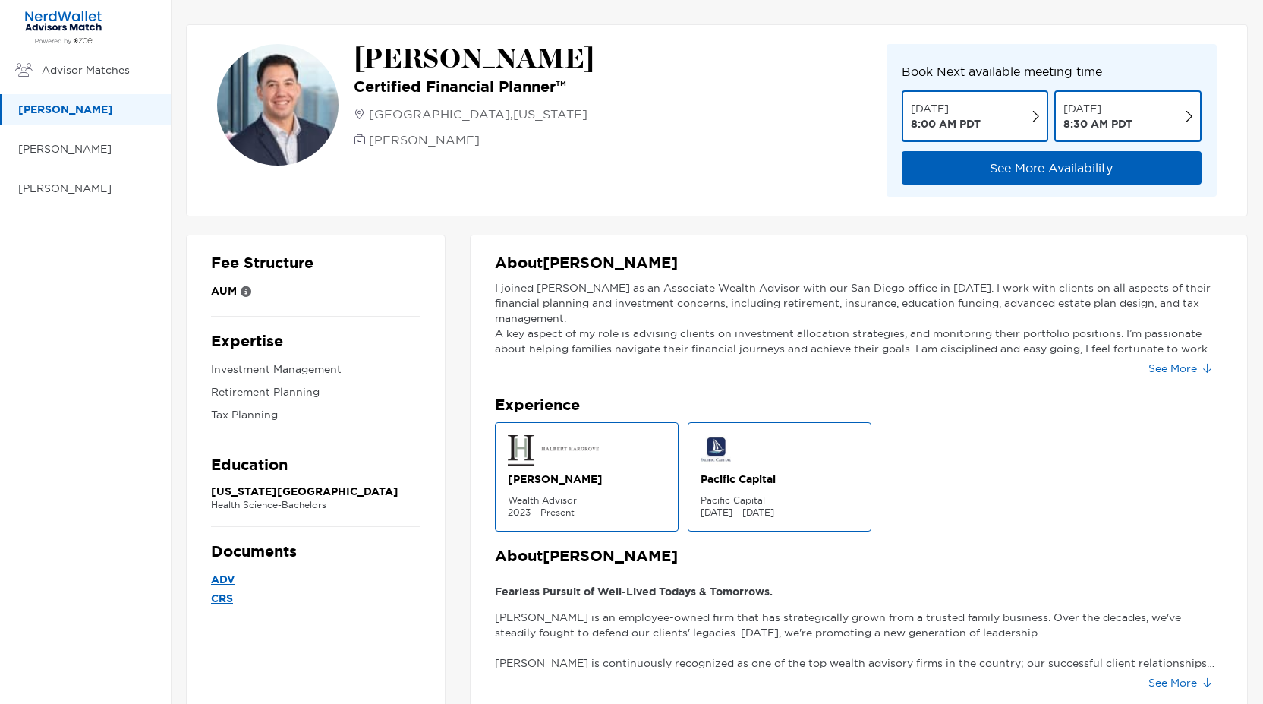 Image resolution: width=1263 pixels, height=704 pixels. What do you see at coordinates (316, 579) in the screenshot?
I see `a: ADV` at bounding box center [316, 579].